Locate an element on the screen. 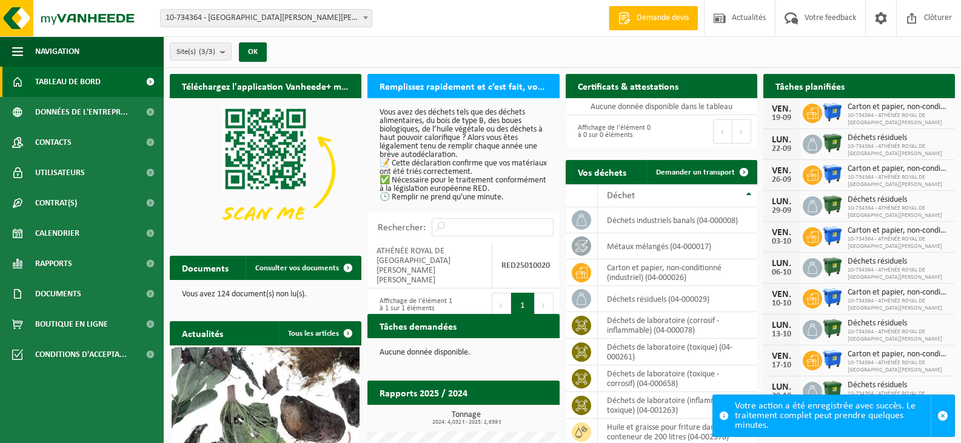  div: 22-09 is located at coordinates (782, 149).